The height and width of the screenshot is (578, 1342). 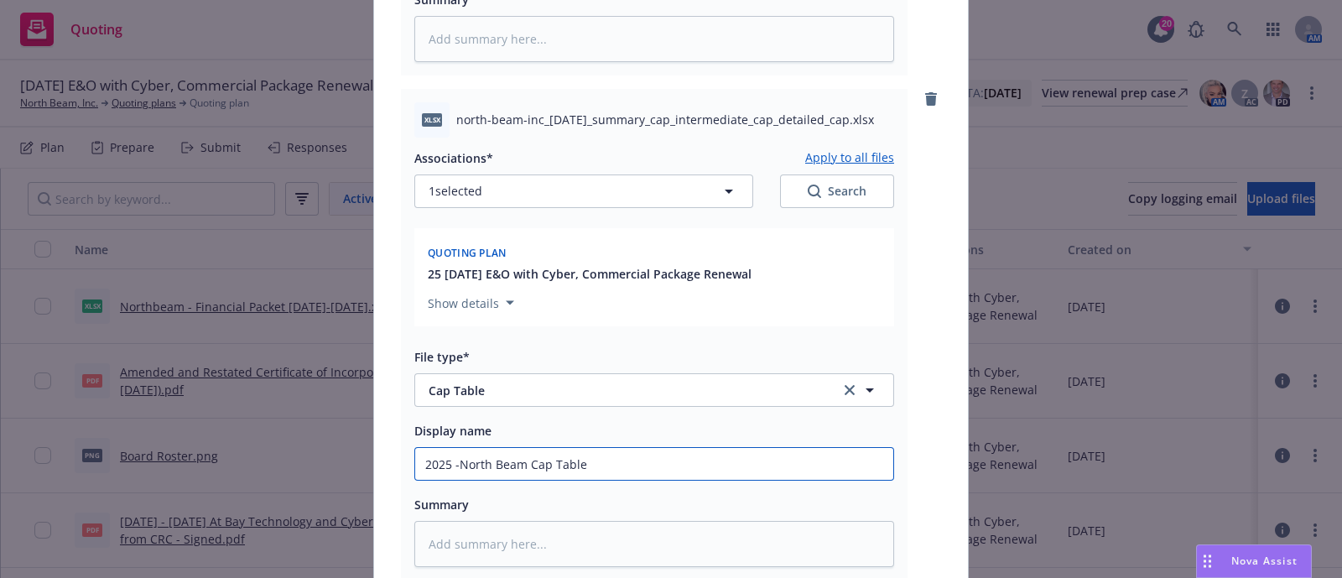 What do you see at coordinates (850, 158) in the screenshot?
I see `button: Apply to all files` at bounding box center [850, 158].